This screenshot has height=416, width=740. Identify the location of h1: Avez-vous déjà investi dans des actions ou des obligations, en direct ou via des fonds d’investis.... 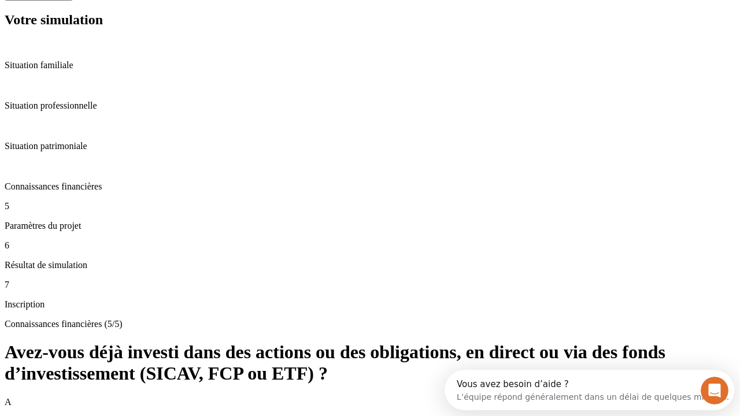
(370, 363).